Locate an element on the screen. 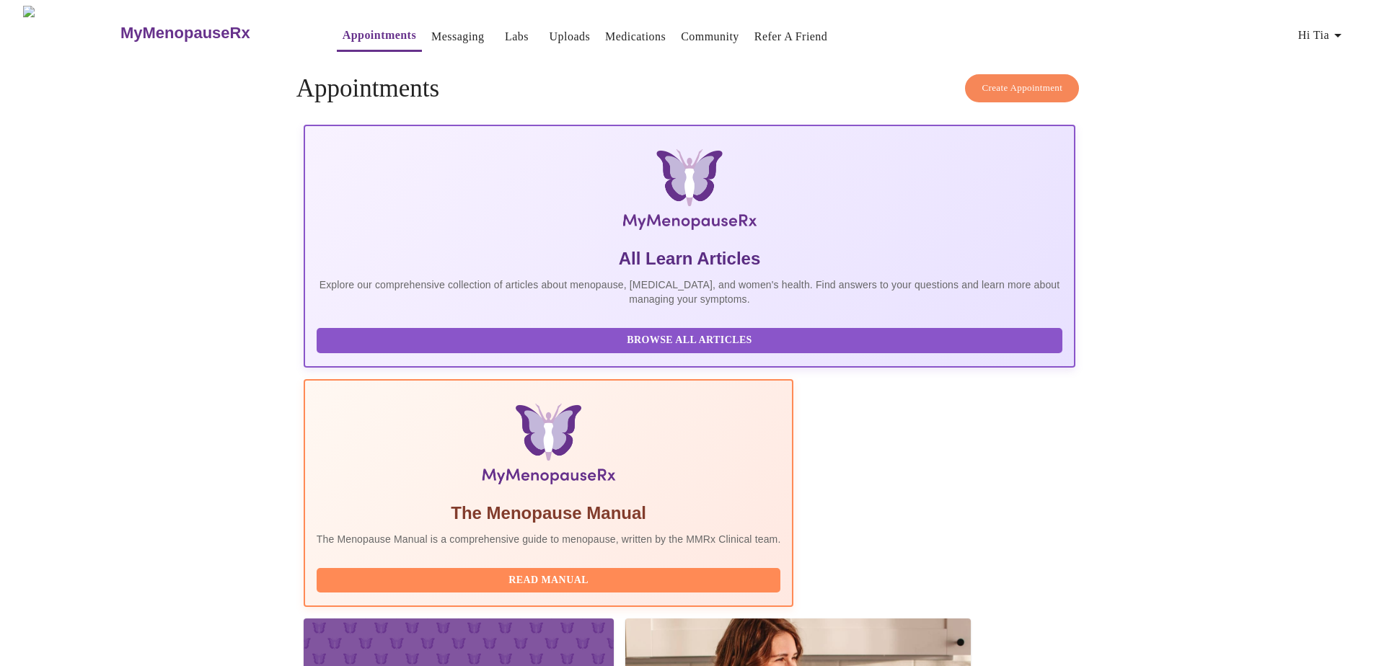 Image resolution: width=1379 pixels, height=666 pixels. button: Appointments is located at coordinates (379, 36).